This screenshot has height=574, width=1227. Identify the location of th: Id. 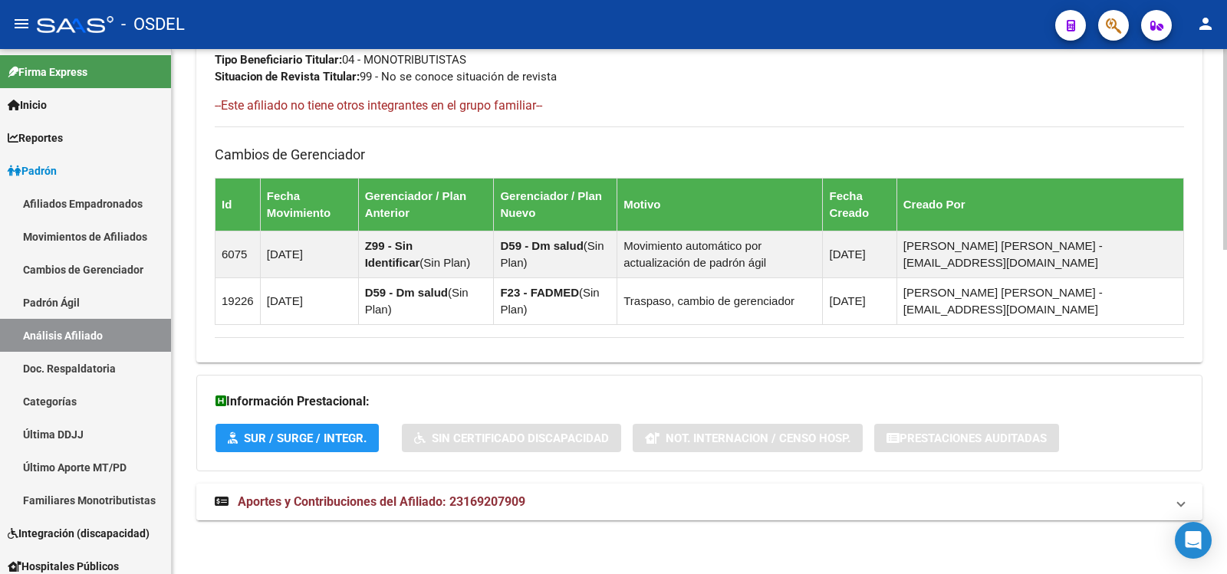
(238, 204).